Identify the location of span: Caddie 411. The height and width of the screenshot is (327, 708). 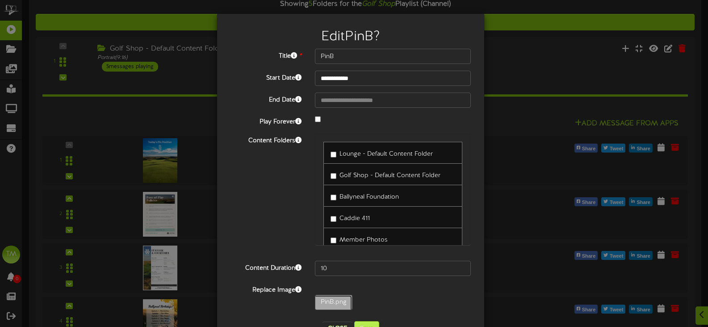
(355, 218).